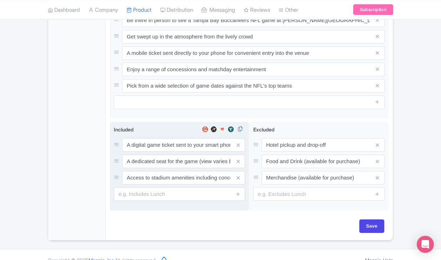 The width and height of the screenshot is (441, 260). I want to click on span: Excluded, so click(264, 129).